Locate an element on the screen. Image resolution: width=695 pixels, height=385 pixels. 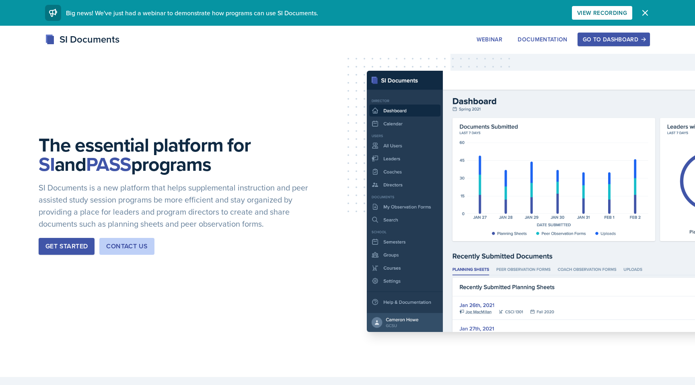
button: Contact Us is located at coordinates (127, 247).